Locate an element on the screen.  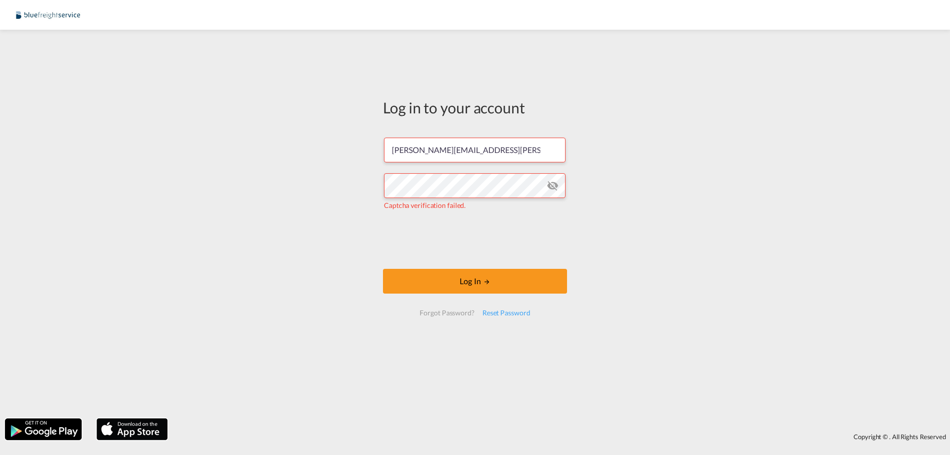
button: LOGIN is located at coordinates (475, 281).